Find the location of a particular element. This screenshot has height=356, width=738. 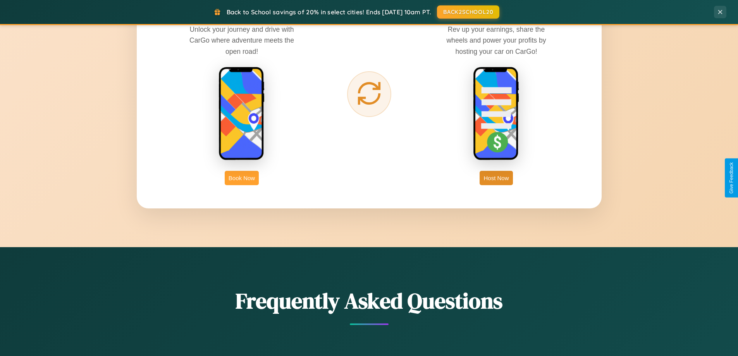

button: Host Now is located at coordinates (496, 178).